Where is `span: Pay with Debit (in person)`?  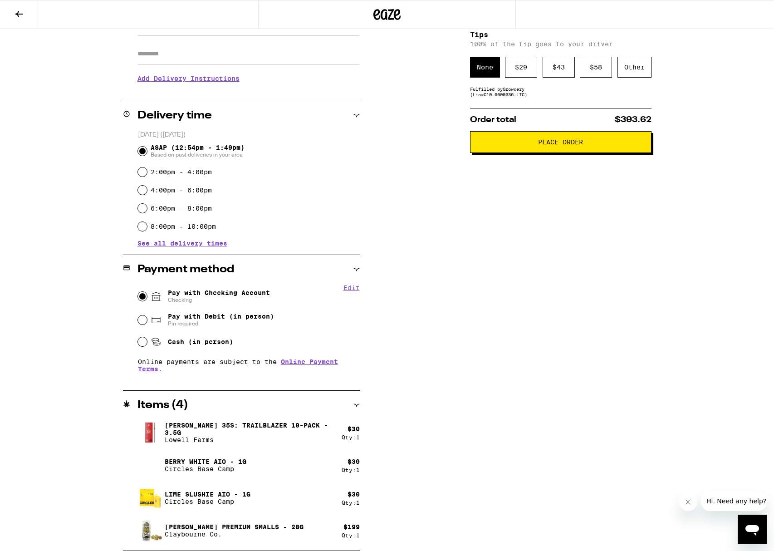 span: Pay with Debit (in person) is located at coordinates (221, 316).